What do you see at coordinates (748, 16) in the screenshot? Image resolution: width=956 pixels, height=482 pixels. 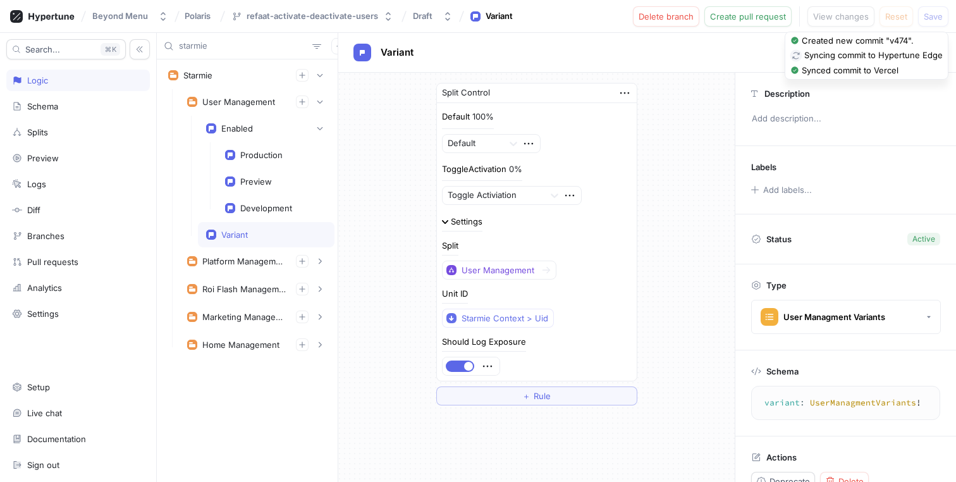 I see `button: Create pull request` at bounding box center [748, 16].